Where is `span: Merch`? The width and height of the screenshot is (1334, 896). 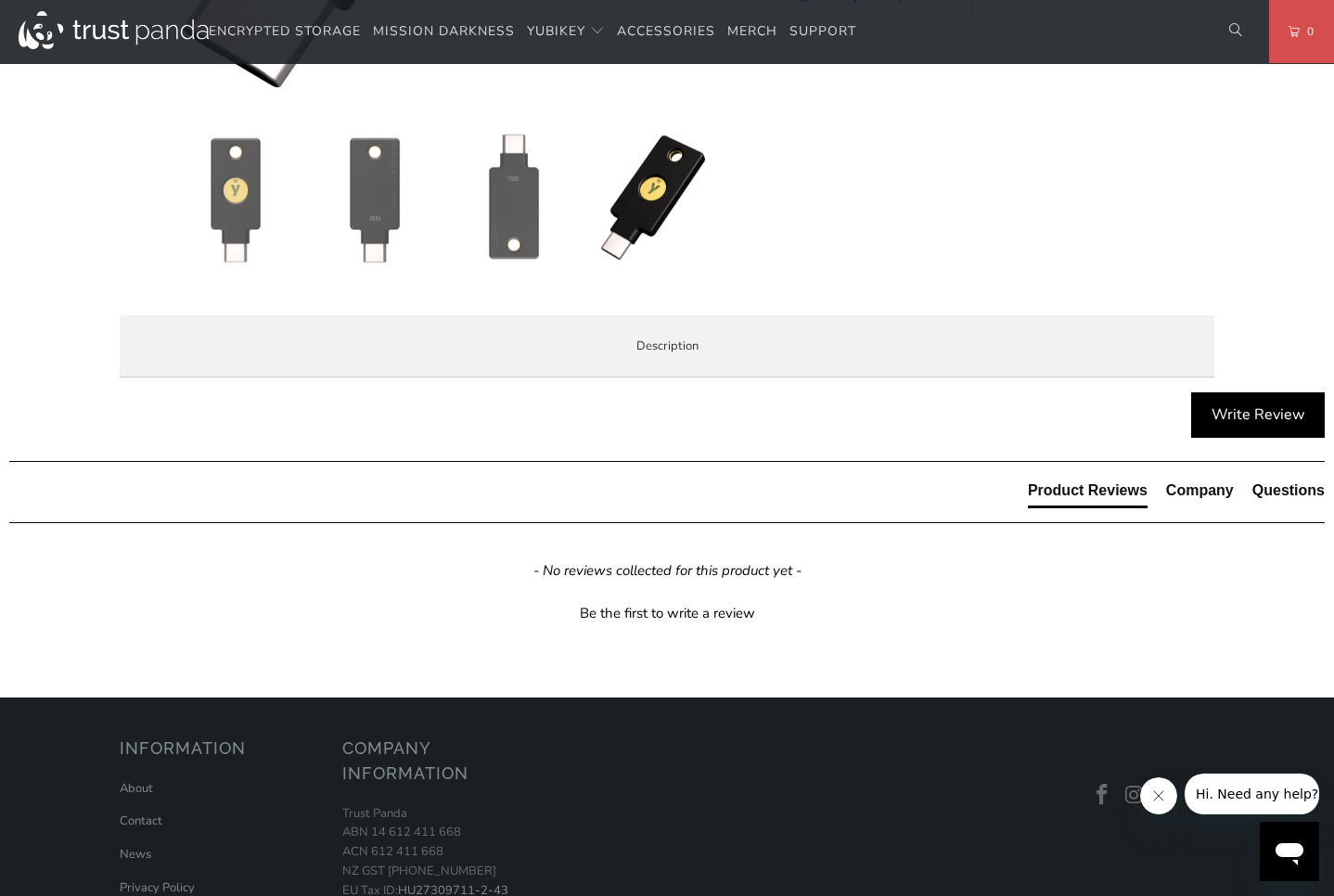
span: Merch is located at coordinates (753, 31).